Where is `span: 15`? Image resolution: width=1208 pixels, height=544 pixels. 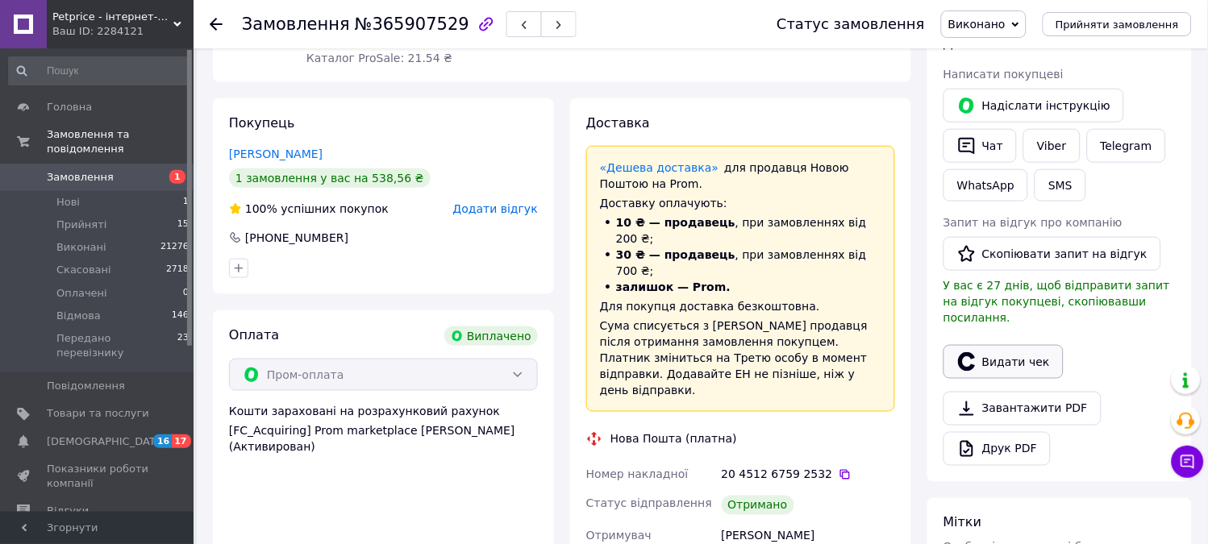 span: 15 is located at coordinates (183, 225).